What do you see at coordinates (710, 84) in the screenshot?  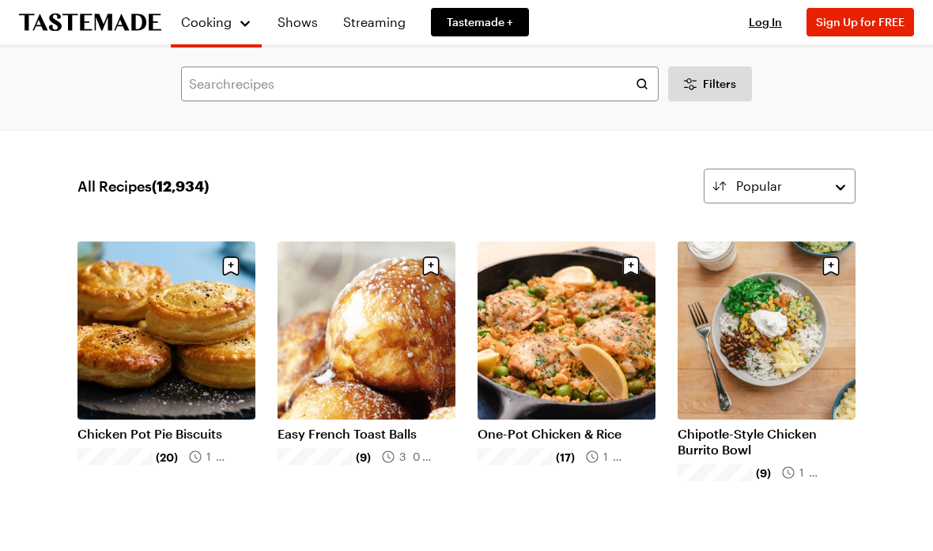 I see `button: Desktop filters` at bounding box center [710, 84].